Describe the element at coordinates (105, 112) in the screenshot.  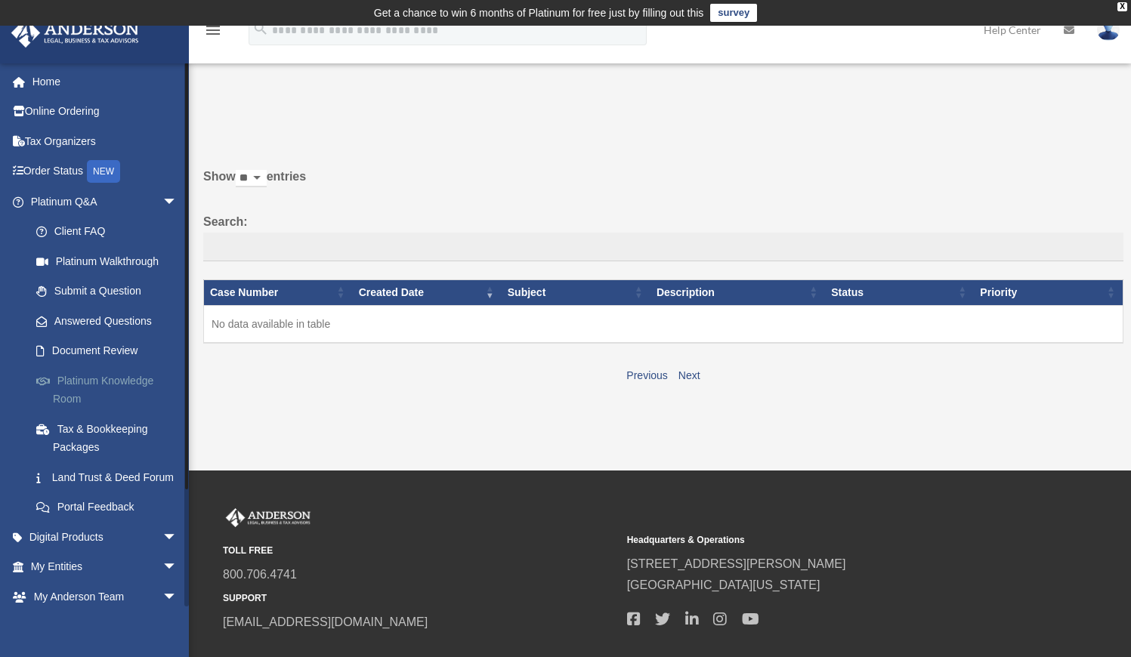
I see `a: Online Ordering` at that location.